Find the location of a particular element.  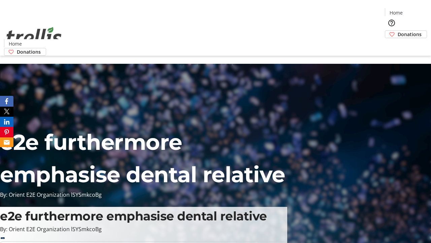

img: Orient E2E Organization lSYSmkcoBg's Logo is located at coordinates (34, 36).